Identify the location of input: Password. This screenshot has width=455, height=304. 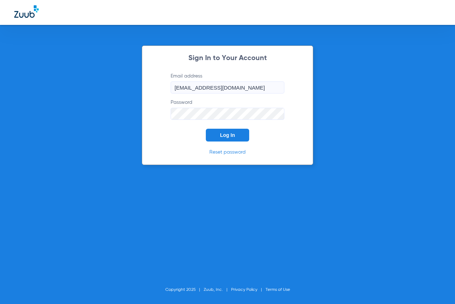
(227, 114).